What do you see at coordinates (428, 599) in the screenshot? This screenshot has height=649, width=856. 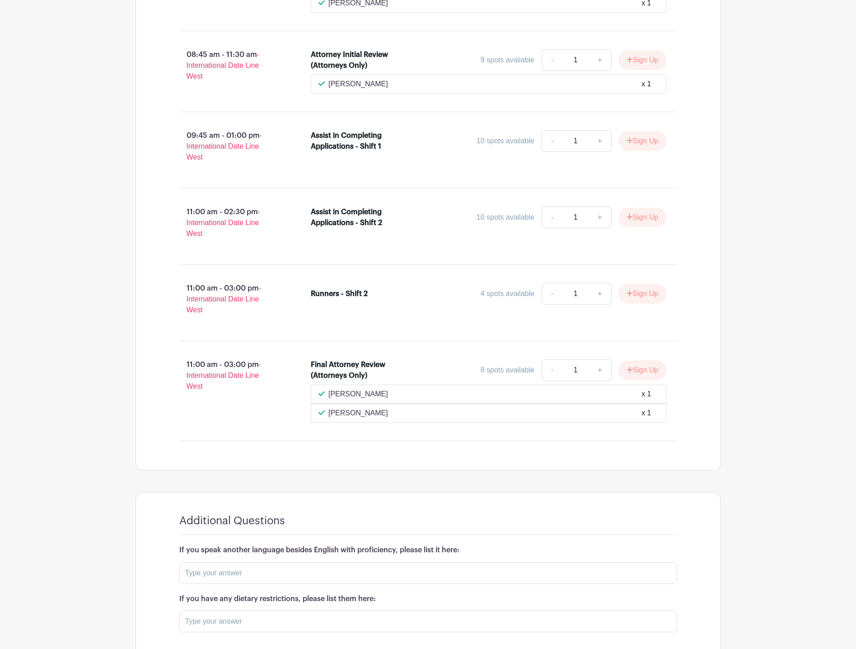 I see `h6: If you have any dietary restrictions, please list them here:` at bounding box center [428, 599].